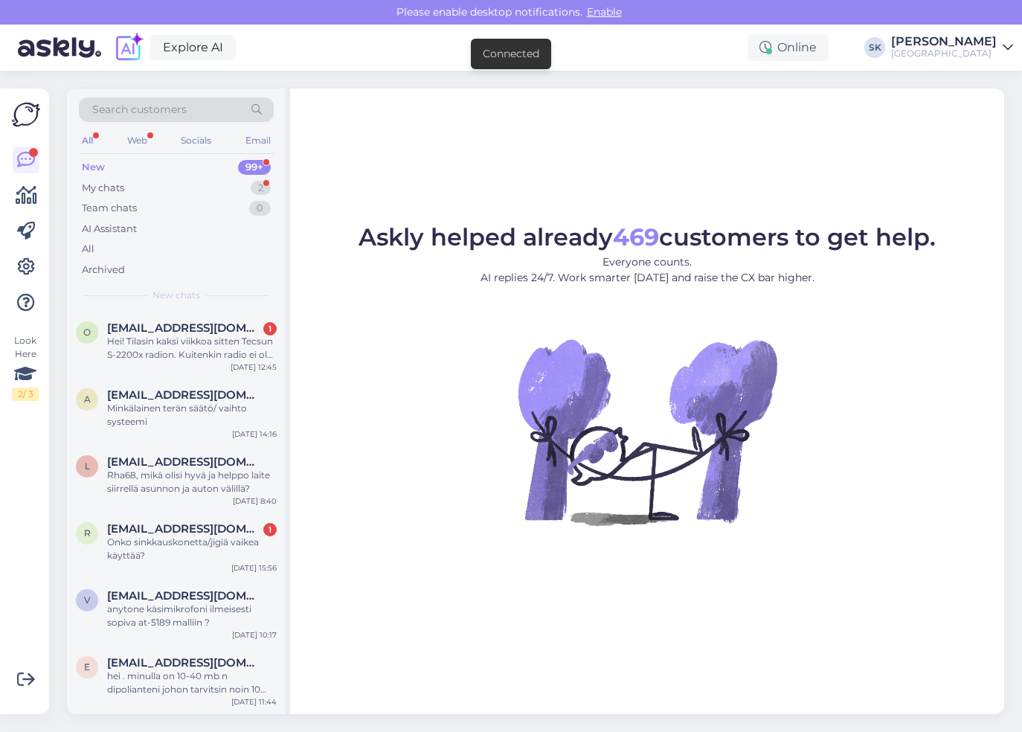 This screenshot has width=1022, height=732. I want to click on span: a, so click(87, 399).